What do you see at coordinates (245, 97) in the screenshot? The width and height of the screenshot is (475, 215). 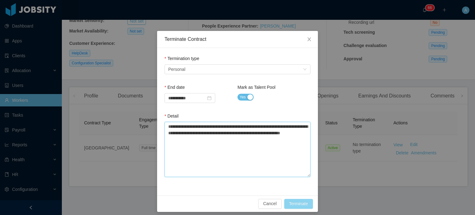 I see `button: Mark as Talent Pool` at bounding box center [245, 97].